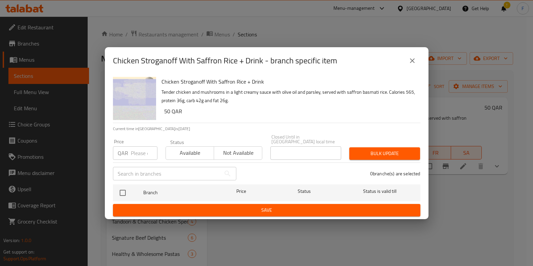  Describe the element at coordinates (395, 174) in the screenshot. I see `p: 0 branche(s) are selected` at that location.